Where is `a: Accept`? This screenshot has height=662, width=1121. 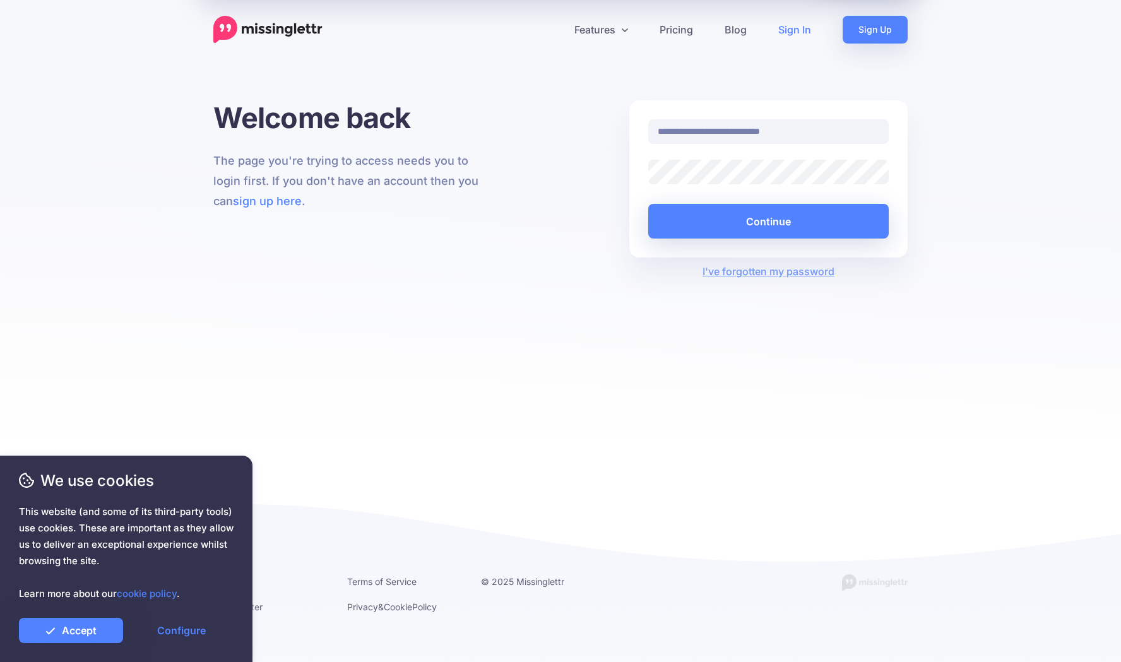 a: Accept is located at coordinates (71, 631).